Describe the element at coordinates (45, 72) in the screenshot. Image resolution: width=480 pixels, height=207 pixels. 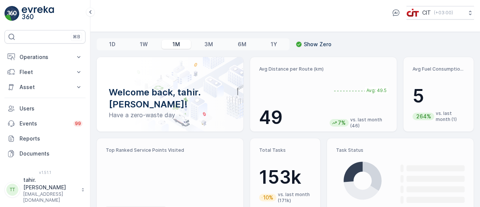
I see `p: Fleet` at that location.